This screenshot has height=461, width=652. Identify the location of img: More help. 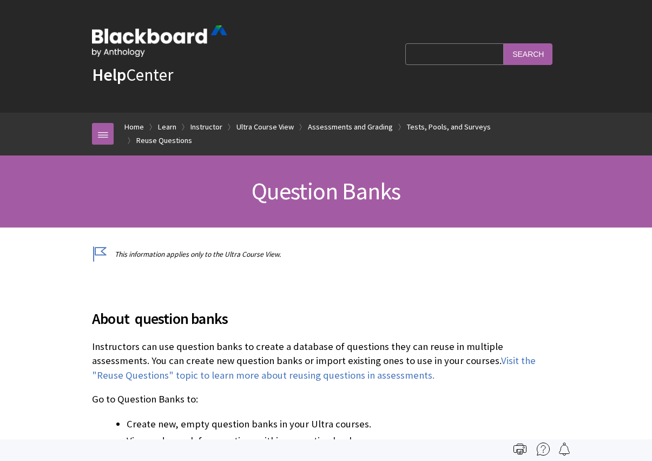
(543, 449).